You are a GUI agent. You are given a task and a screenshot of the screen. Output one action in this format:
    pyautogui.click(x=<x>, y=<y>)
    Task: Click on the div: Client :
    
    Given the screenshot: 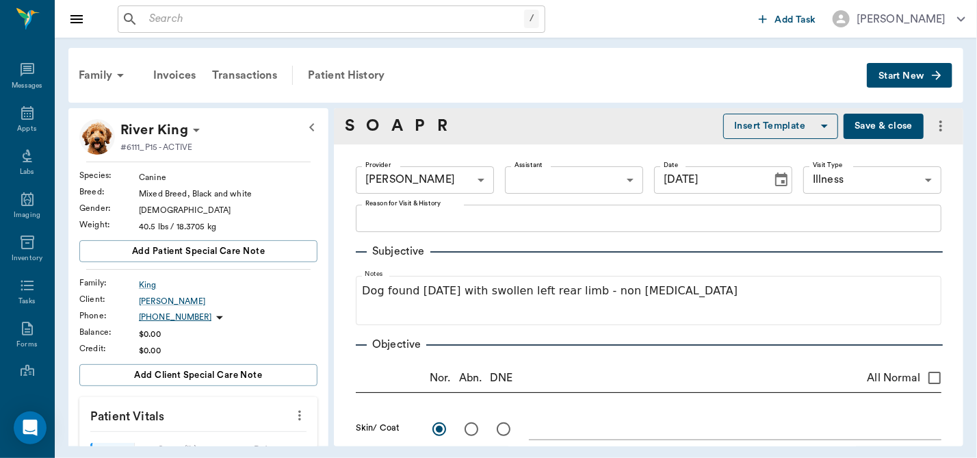 What is the action you would take?
    pyautogui.click(x=109, y=299)
    